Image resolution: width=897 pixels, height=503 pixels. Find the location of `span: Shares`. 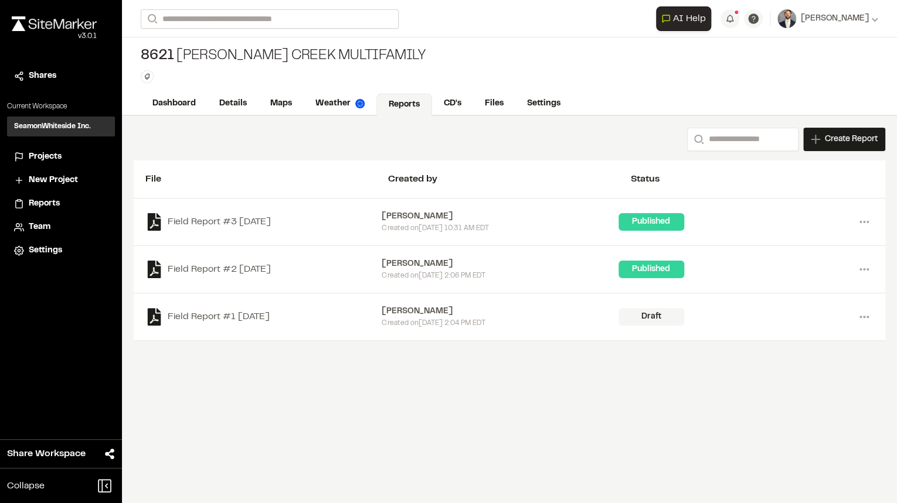

span: Shares is located at coordinates (42, 76).